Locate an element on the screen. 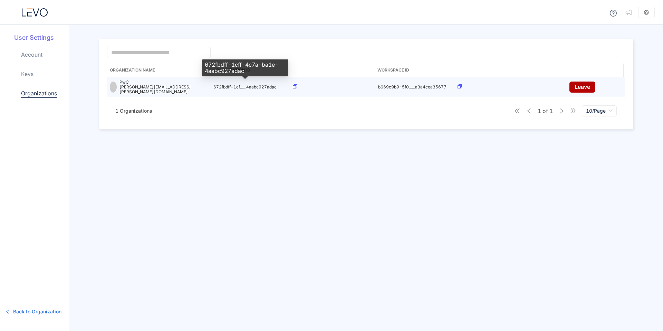 This screenshot has height=331, width=663. a: Organizations is located at coordinates (39, 93).